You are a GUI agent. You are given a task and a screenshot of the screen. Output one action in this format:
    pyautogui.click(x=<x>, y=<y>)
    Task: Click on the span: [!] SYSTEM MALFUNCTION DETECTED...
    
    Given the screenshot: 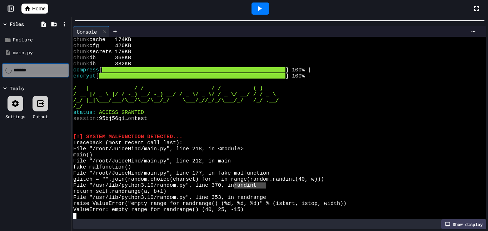 What is the action you would take?
    pyautogui.click(x=128, y=137)
    